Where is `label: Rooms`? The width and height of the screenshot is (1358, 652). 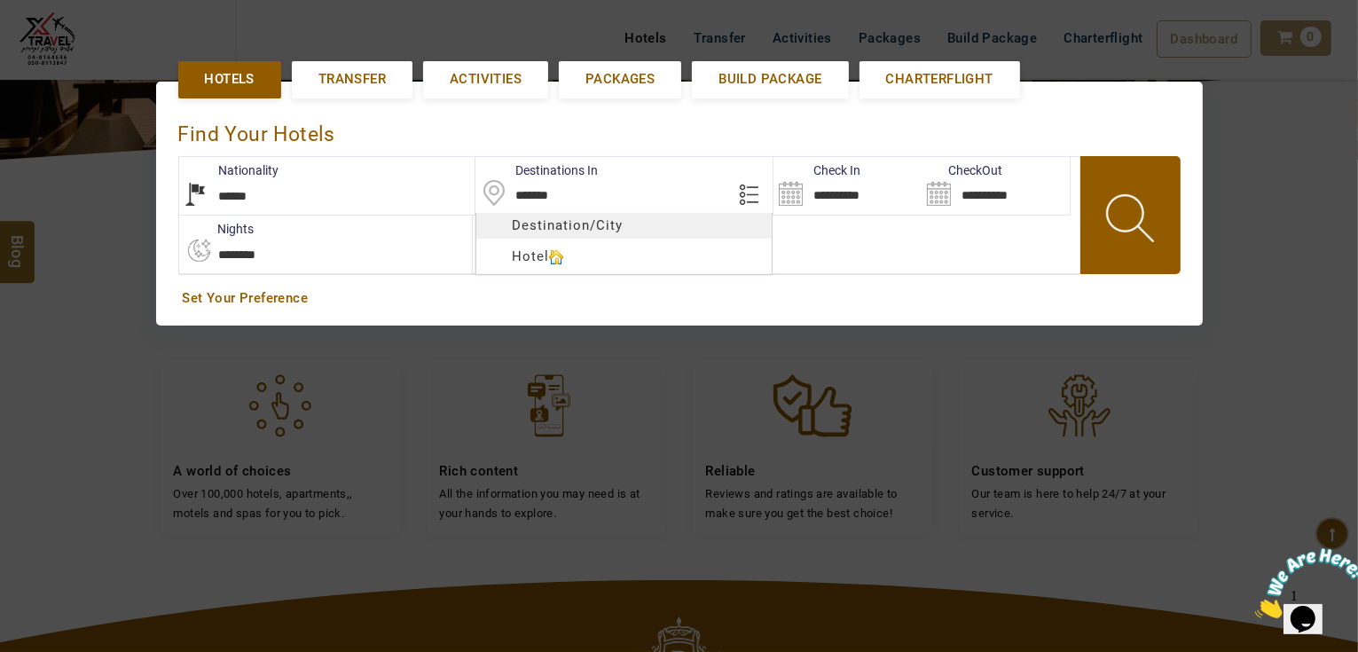
label: Rooms is located at coordinates (512, 229).